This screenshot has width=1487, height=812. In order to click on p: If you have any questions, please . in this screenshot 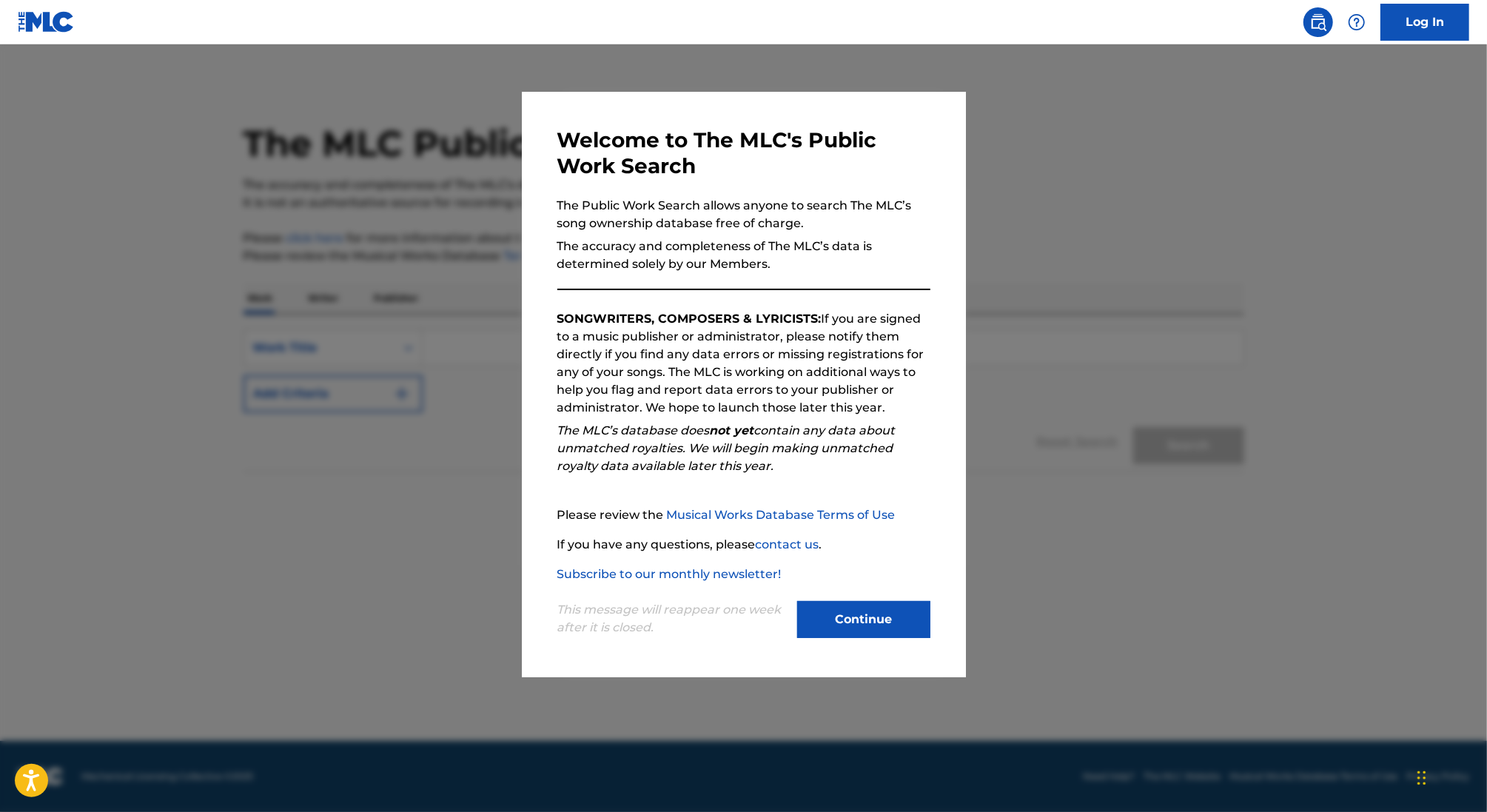, I will do `click(744, 545)`.